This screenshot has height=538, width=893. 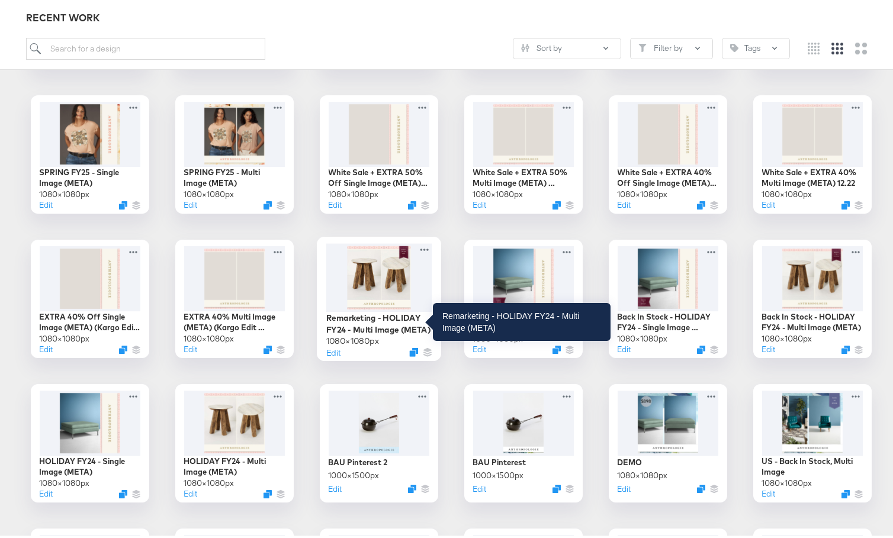 What do you see at coordinates (90, 441) in the screenshot?
I see `div: HOLIDAY FY24 - Single Image (META)1080×1080pxEditDuplicate` at bounding box center [90, 441].